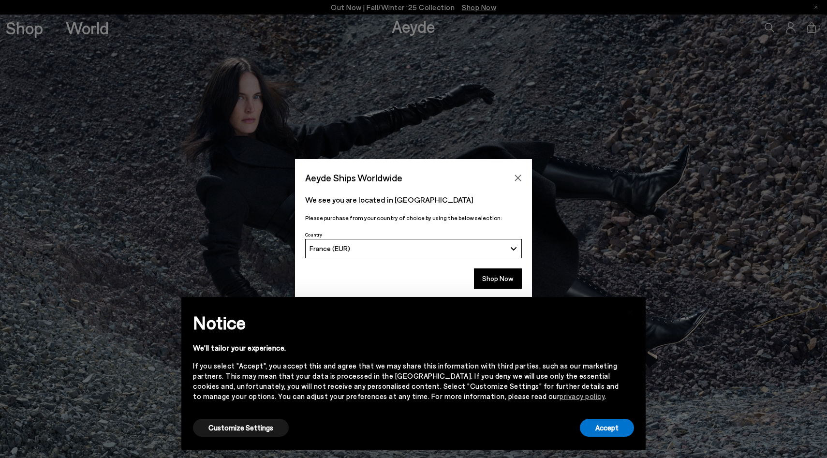 The height and width of the screenshot is (458, 827). What do you see at coordinates (406, 323) in the screenshot?
I see `h2: Notice` at bounding box center [406, 323].